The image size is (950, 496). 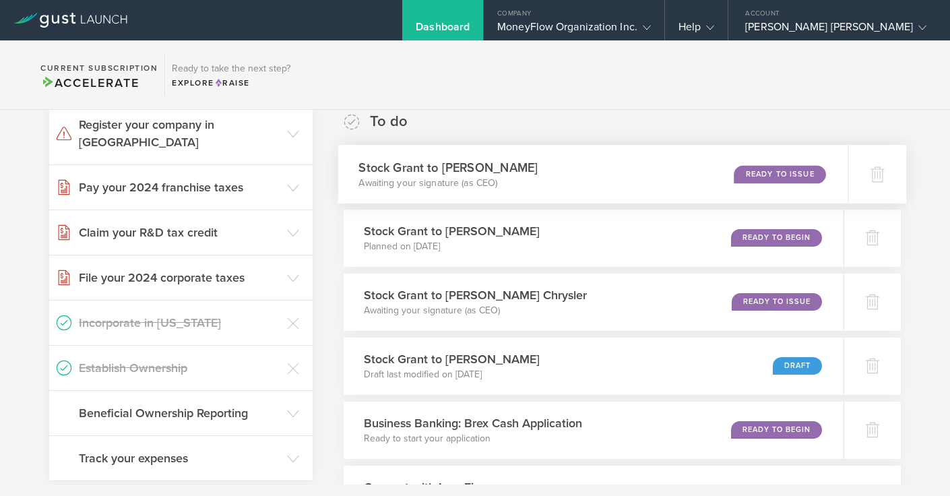 I want to click on div: Draft, so click(x=797, y=366).